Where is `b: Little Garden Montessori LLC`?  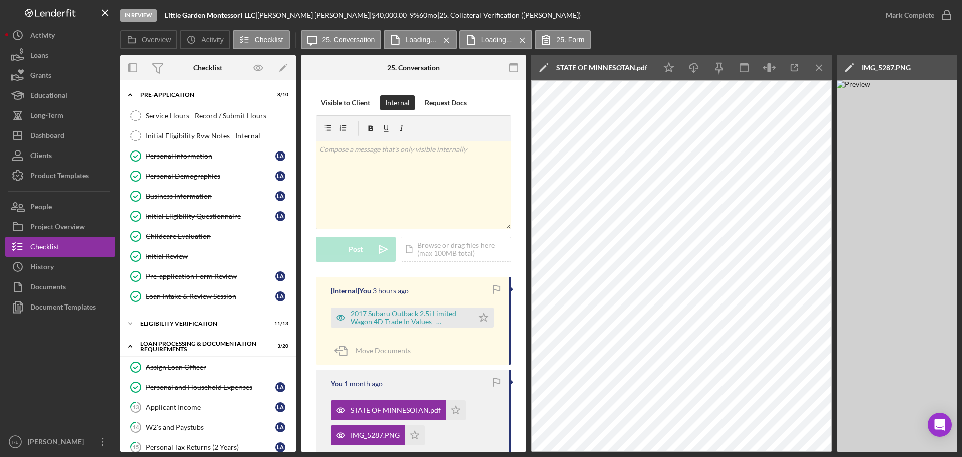 b: Little Garden Montessori LLC is located at coordinates (210, 15).